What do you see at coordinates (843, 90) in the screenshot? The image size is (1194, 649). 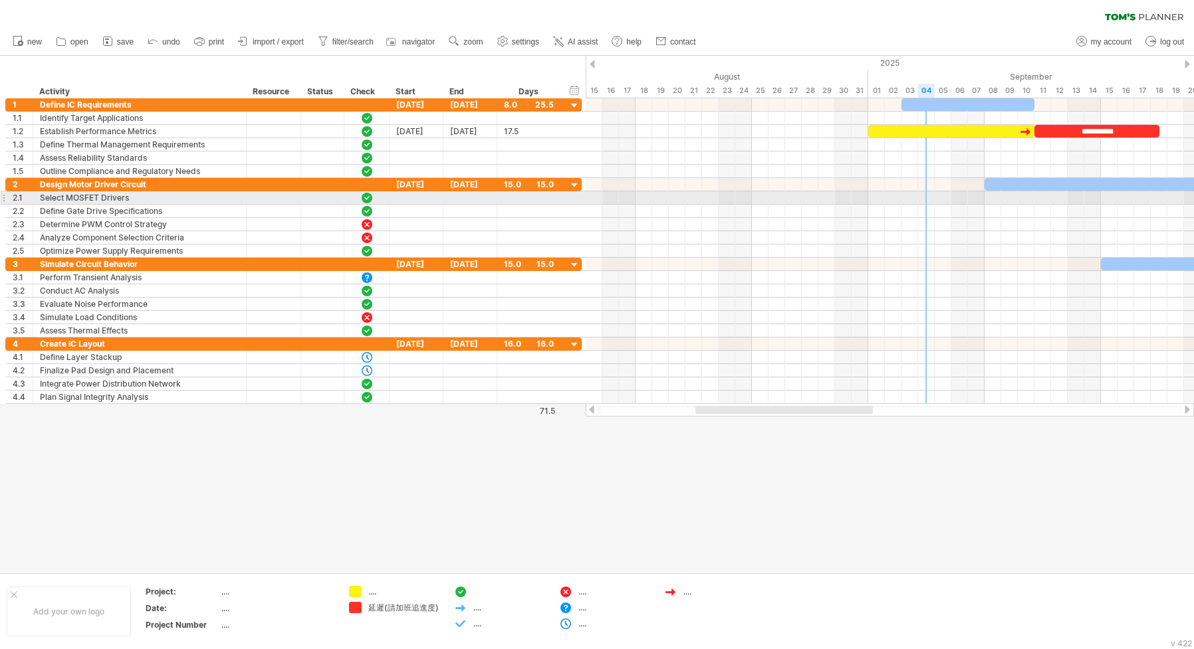 I see `div: Saturday, 30 August 2025` at bounding box center [843, 90].